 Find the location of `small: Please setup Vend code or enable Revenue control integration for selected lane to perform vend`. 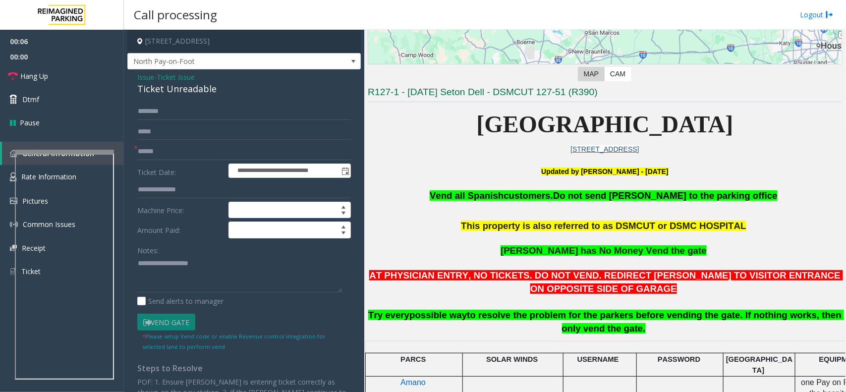

small: Please setup Vend code or enable Revenue control integration for selected lane to perform vend is located at coordinates (234, 342).